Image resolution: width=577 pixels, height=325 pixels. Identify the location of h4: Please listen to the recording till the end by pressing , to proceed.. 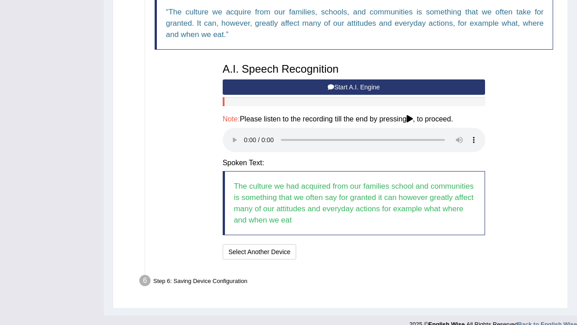
(354, 119).